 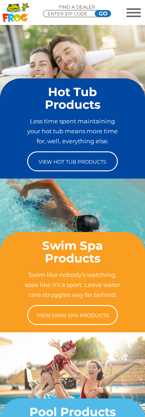 I want to click on button: MENU, so click(x=134, y=12).